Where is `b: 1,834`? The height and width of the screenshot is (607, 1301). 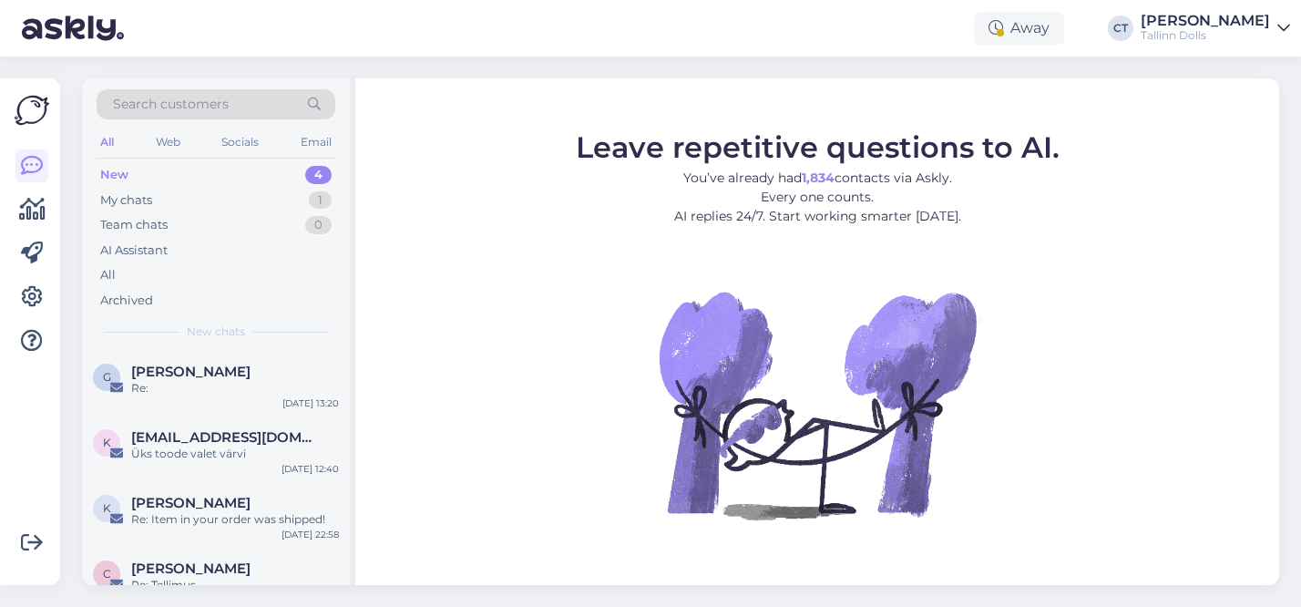 b: 1,834 is located at coordinates (818, 178).